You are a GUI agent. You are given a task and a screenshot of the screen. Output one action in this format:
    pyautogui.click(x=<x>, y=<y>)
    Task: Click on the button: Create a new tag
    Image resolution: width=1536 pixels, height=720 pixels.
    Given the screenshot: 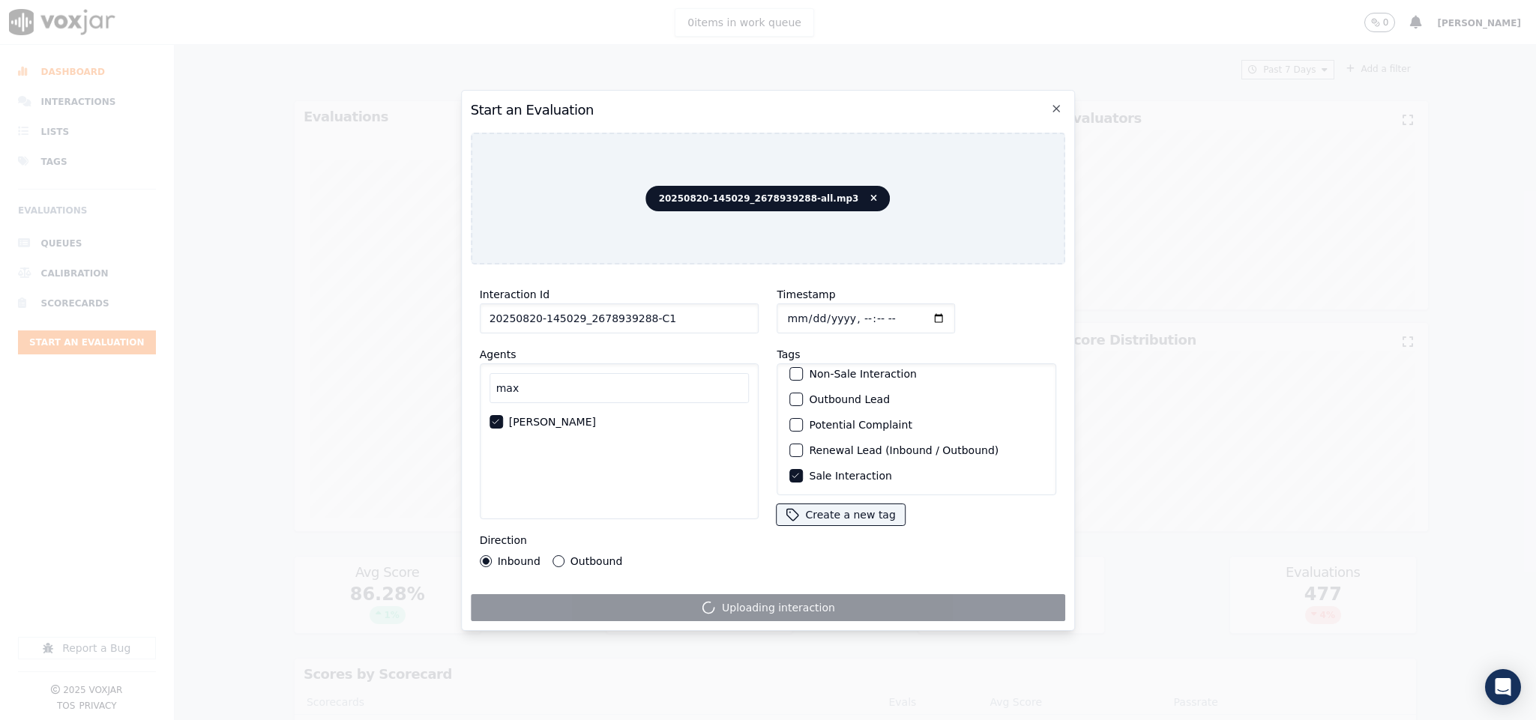 What is the action you would take?
    pyautogui.click(x=841, y=515)
    